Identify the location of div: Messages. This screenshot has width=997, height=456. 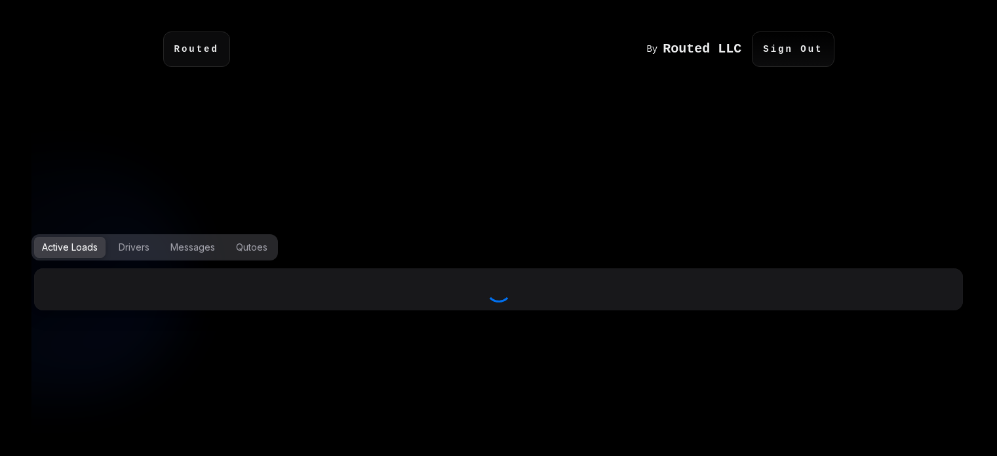
(193, 247).